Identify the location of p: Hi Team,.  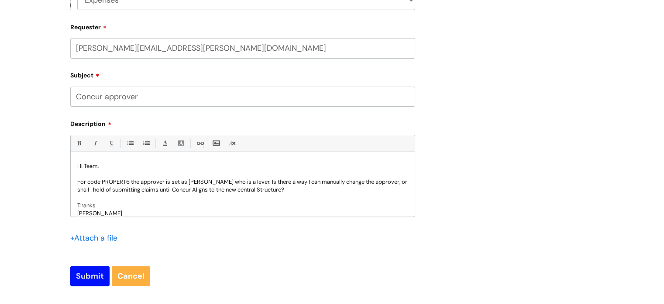
(243, 166).